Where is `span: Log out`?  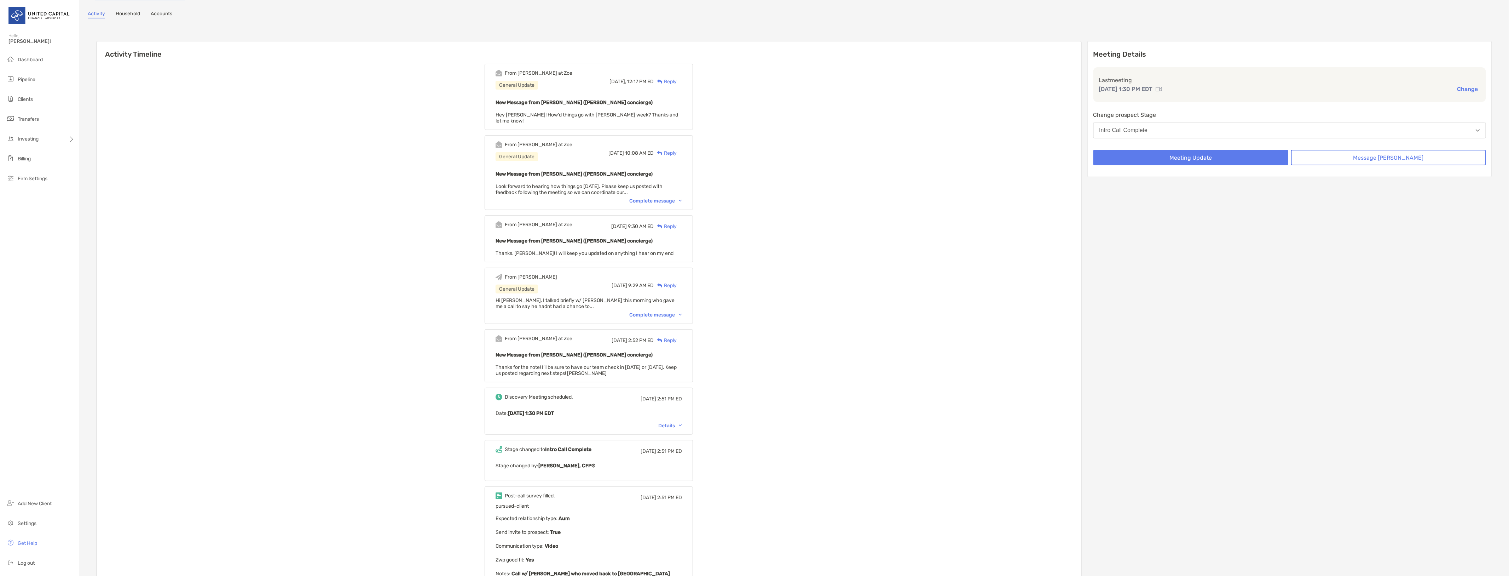
span: Log out is located at coordinates (26, 563).